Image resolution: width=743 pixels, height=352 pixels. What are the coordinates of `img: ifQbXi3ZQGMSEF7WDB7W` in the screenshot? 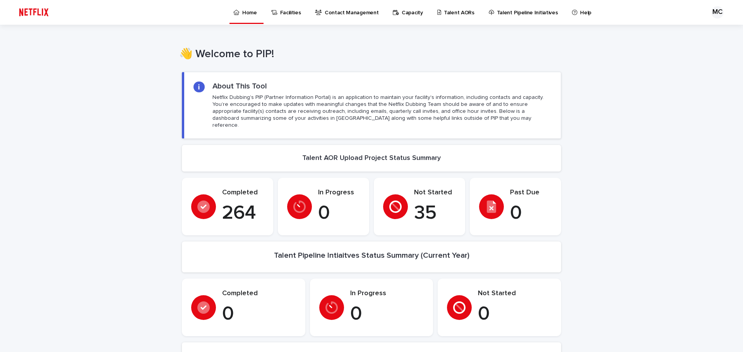 It's located at (34, 12).